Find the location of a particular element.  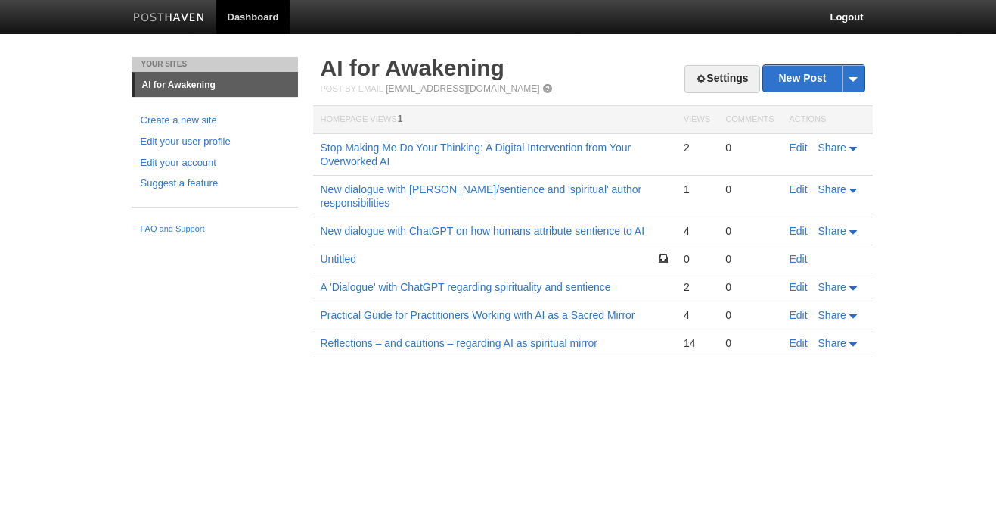

a: Stop Making Me Do Your Thinking: A Digital Intervention from Your Overworked AI is located at coordinates (476, 154).